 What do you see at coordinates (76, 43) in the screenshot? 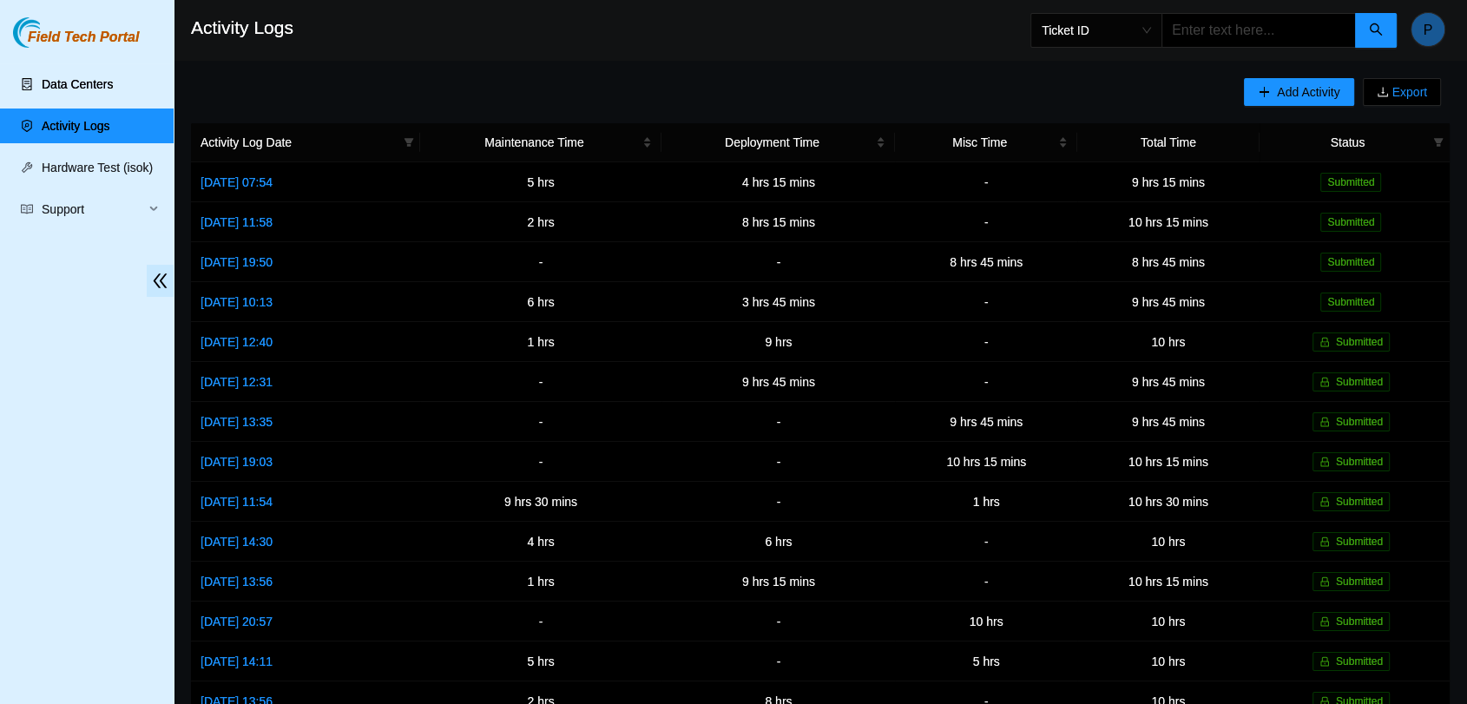
I see `a: Akamai TechnologiesField Tech Portal` at bounding box center [76, 43].